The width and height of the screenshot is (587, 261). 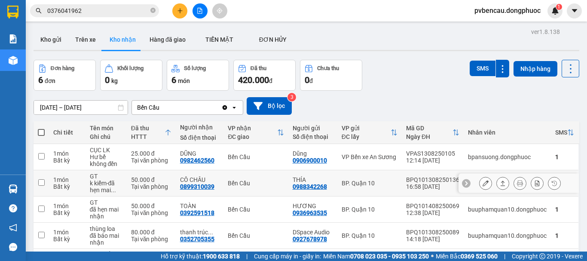 I want to click on div: BPQ101308250136, so click(x=433, y=180).